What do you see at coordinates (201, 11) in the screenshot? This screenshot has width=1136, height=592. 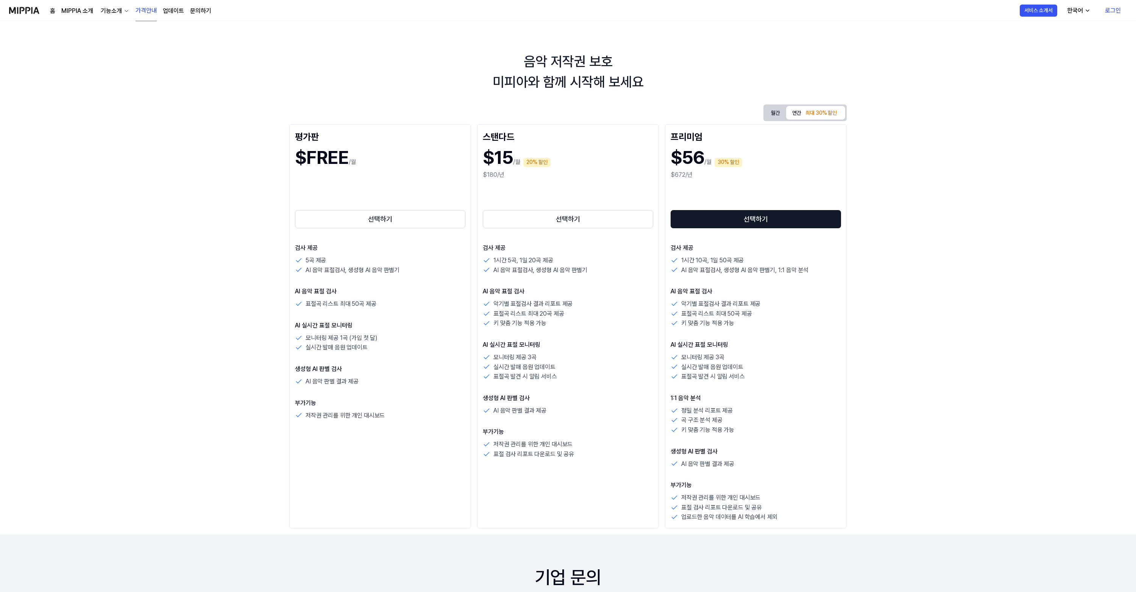 I see `a: 문의하기` at bounding box center [201, 11].